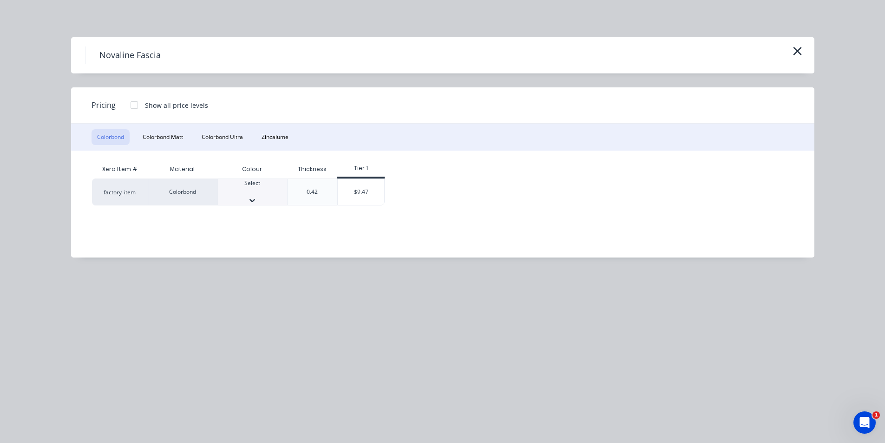  Describe the element at coordinates (183, 192) in the screenshot. I see `div: Colorbond` at that location.